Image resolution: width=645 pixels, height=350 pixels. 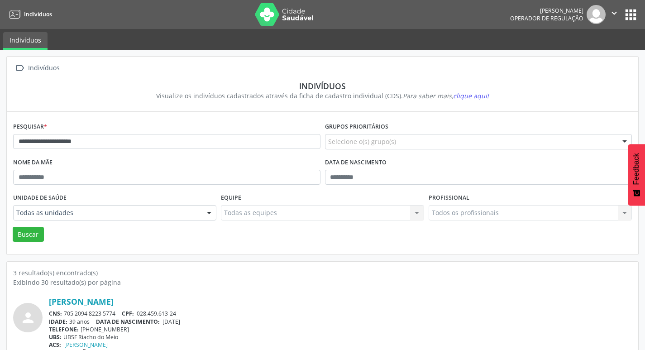 What do you see at coordinates (64, 329) in the screenshot?
I see `span: TELEFONE:` at bounding box center [64, 329].